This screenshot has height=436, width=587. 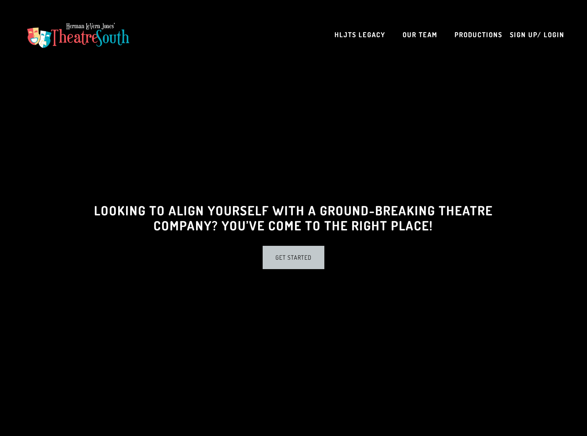 I want to click on a: Sign up/ Login, so click(x=537, y=35).